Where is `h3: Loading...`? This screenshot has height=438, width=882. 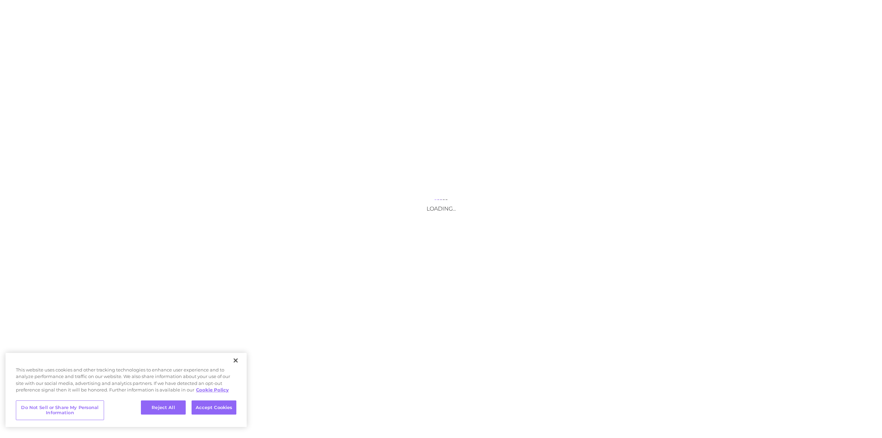
h3: Loading... is located at coordinates (441, 208).